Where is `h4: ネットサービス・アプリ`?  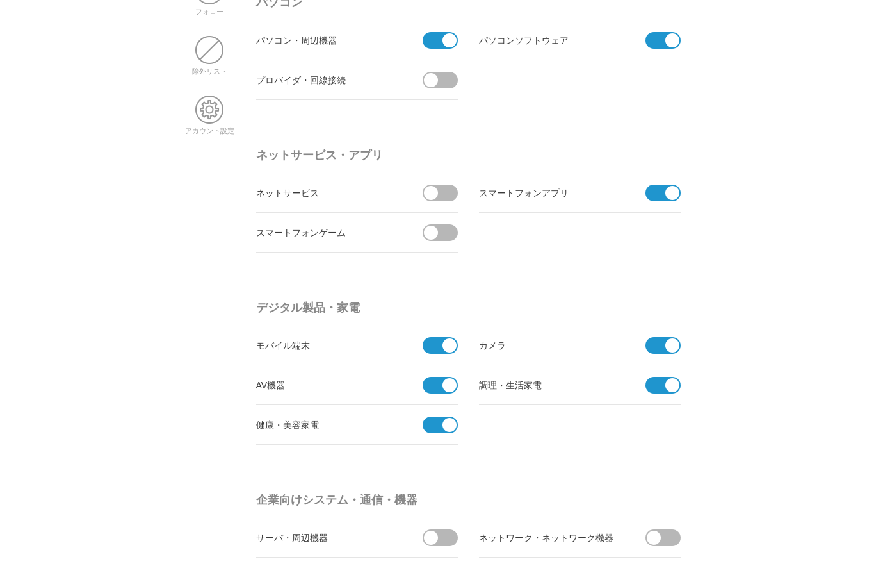
h4: ネットサービス・アプリ is located at coordinates (471, 155).